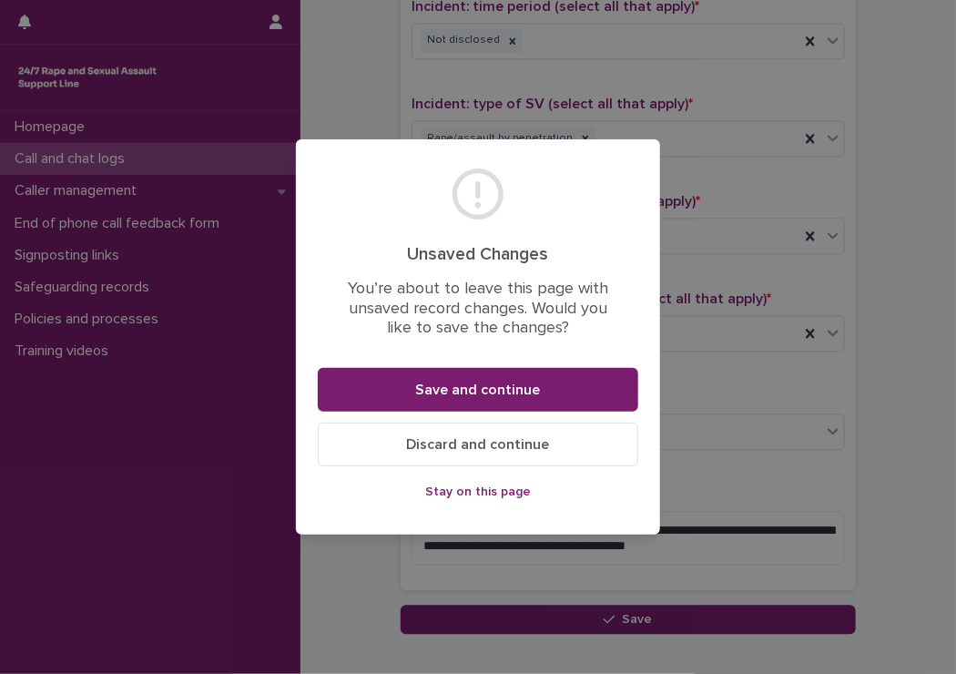  I want to click on span: Stay on this page, so click(478, 492).